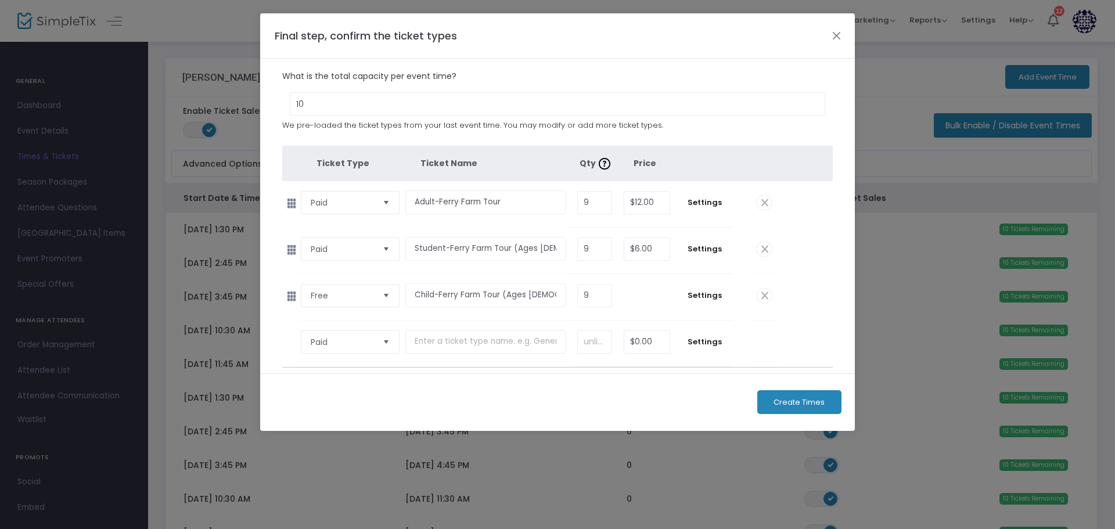 Image resolution: width=1115 pixels, height=529 pixels. I want to click on span: Ticket Type, so click(343, 163).